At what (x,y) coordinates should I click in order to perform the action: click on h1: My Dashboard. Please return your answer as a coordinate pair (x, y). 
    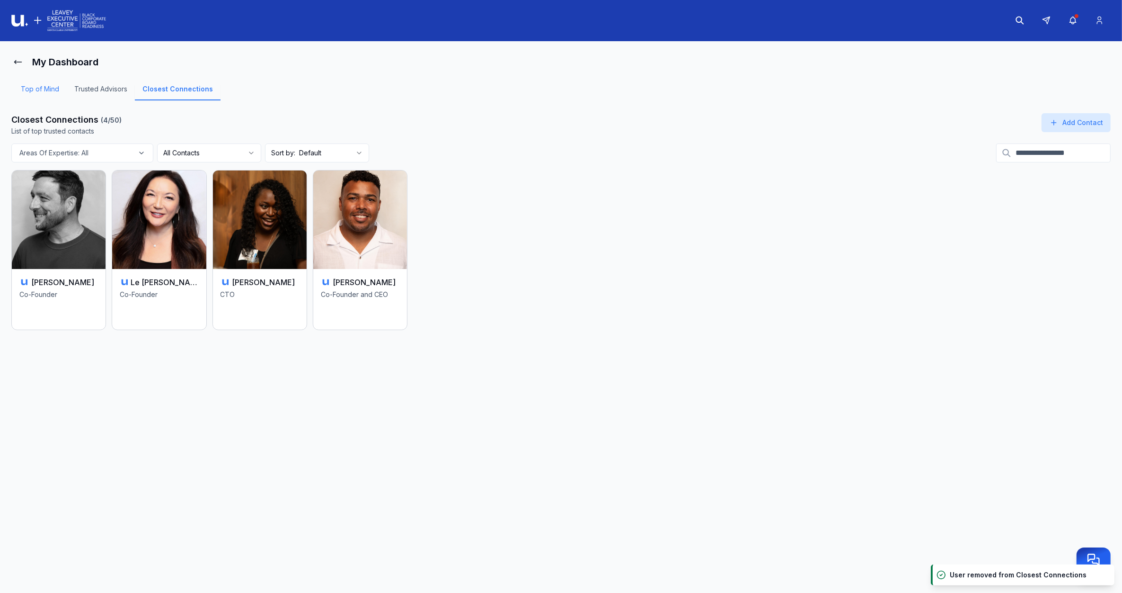
    Looking at the image, I should click on (65, 62).